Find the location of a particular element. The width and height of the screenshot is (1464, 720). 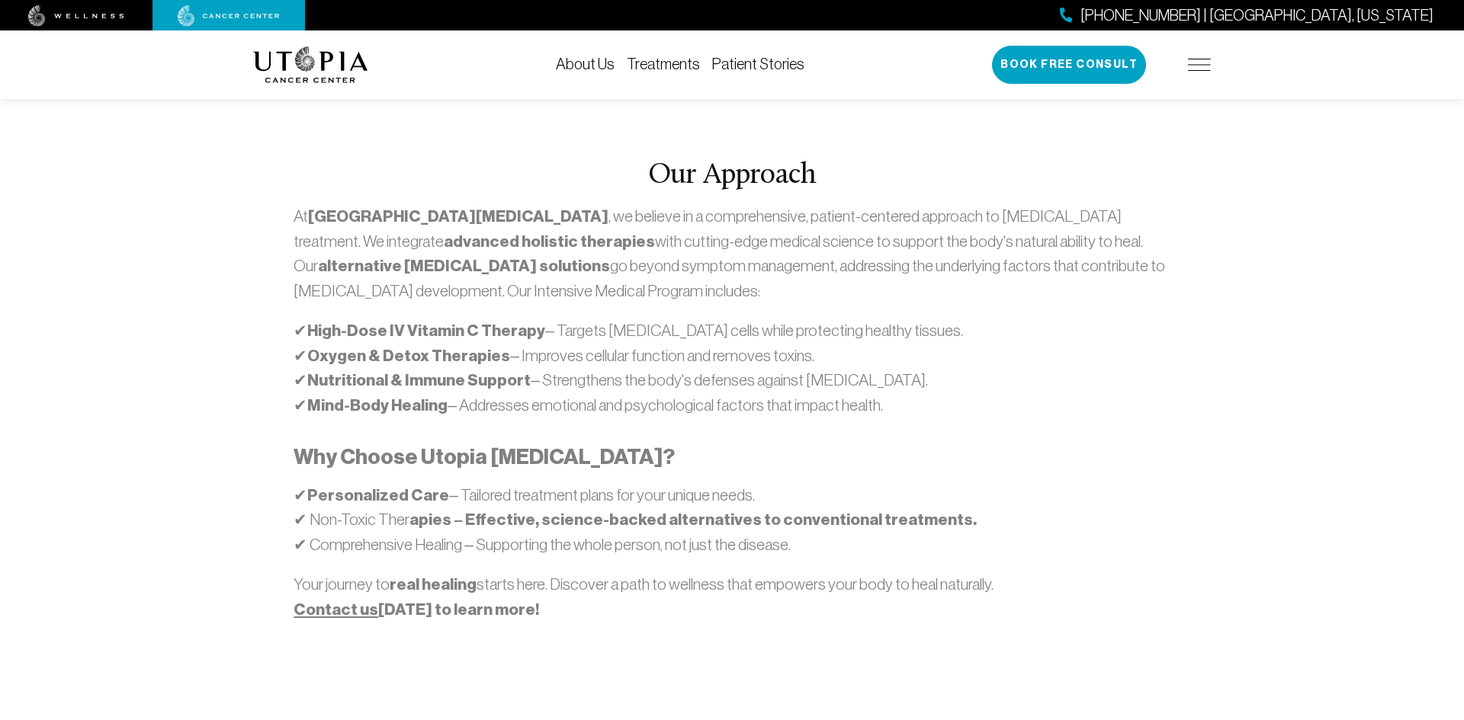

a: Contact us is located at coordinates (335, 610).